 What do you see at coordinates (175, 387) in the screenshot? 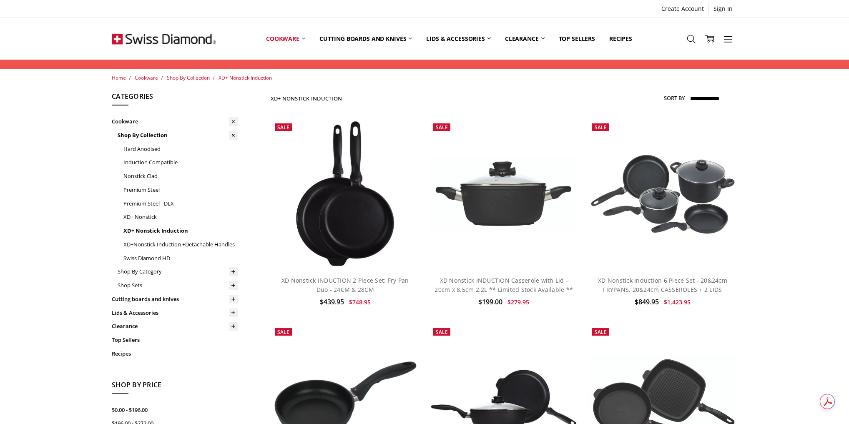
I see `h5: Shop By Price` at bounding box center [175, 387].